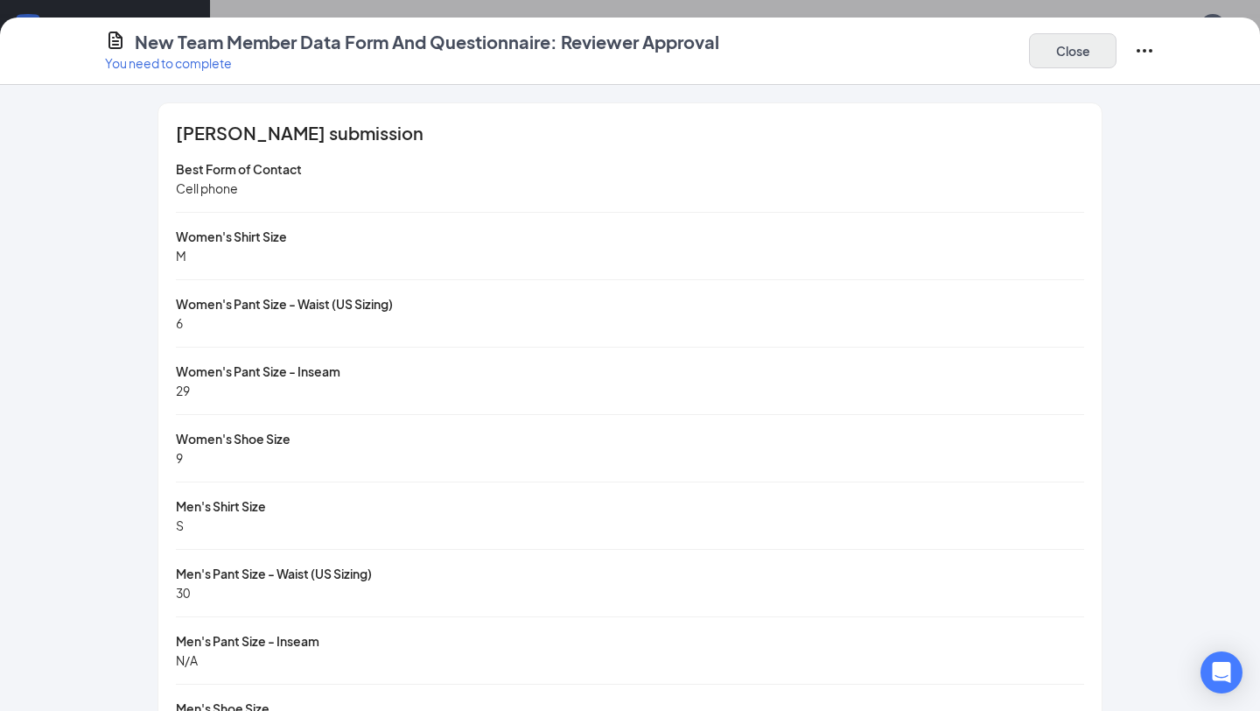 The image size is (1260, 711). Describe the element at coordinates (239, 169) in the screenshot. I see `span: Best Form of Contact` at that location.